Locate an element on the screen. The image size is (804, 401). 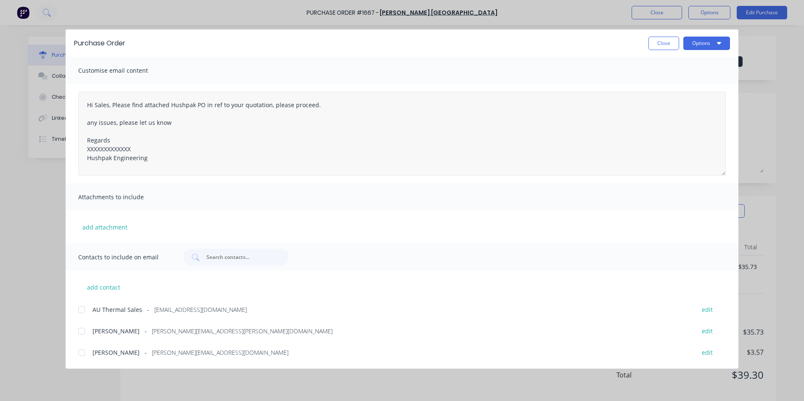
button: Close is located at coordinates (663, 43).